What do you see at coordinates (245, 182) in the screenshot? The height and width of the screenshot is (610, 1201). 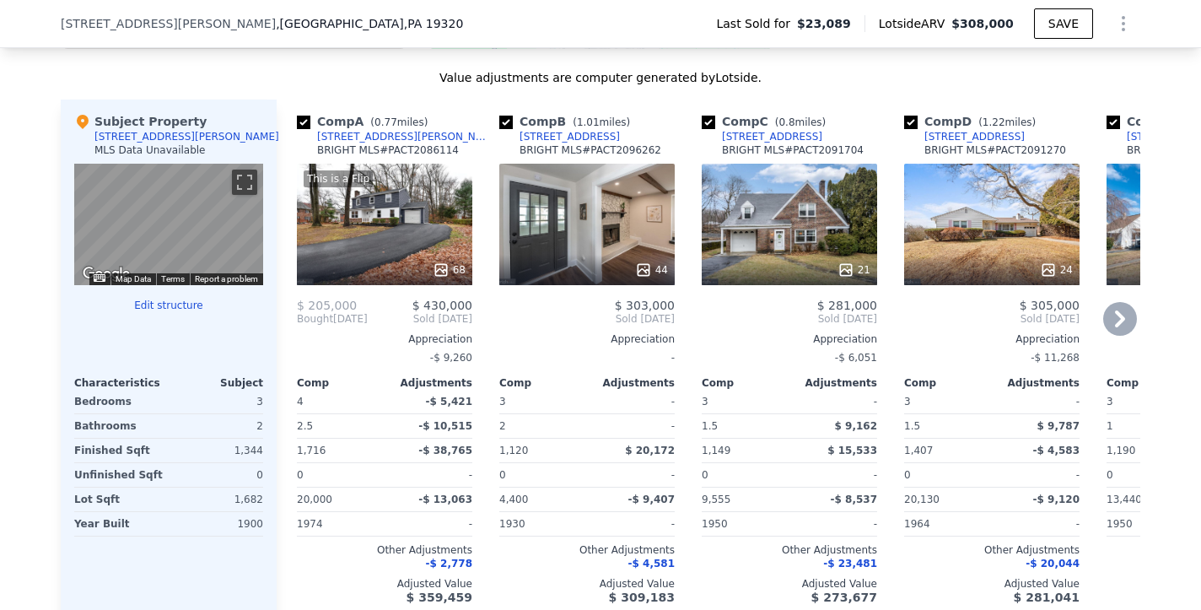 I see `button: Toggle fullscreen view` at bounding box center [245, 182].